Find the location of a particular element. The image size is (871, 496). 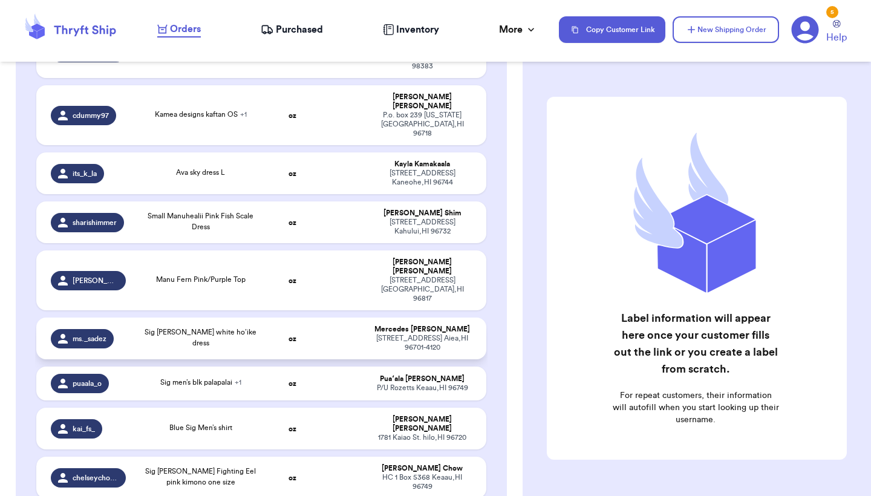

span: ms._sadez is located at coordinates (89, 339).